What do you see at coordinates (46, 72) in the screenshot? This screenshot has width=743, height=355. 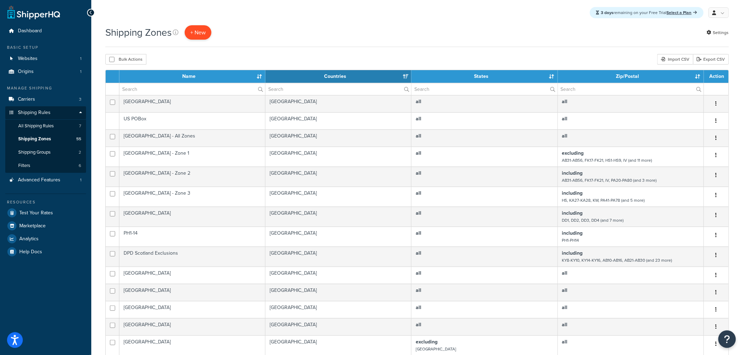 I see `li: Origins` at bounding box center [46, 72].